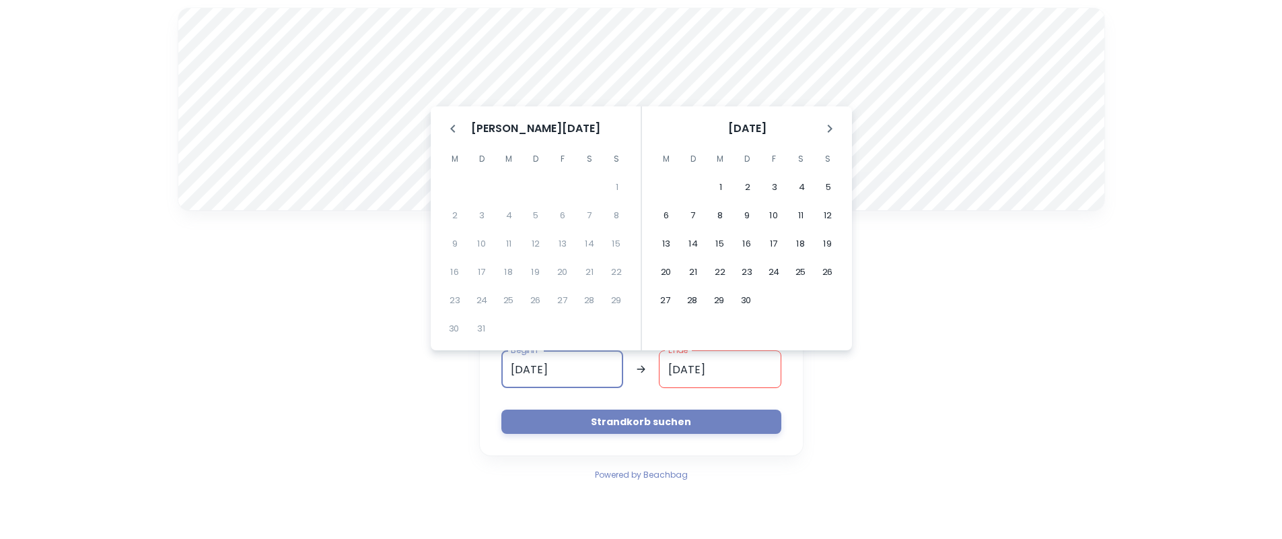 Image resolution: width=1282 pixels, height=539 pixels. Describe the element at coordinates (774, 272) in the screenshot. I see `button: 24` at that location.